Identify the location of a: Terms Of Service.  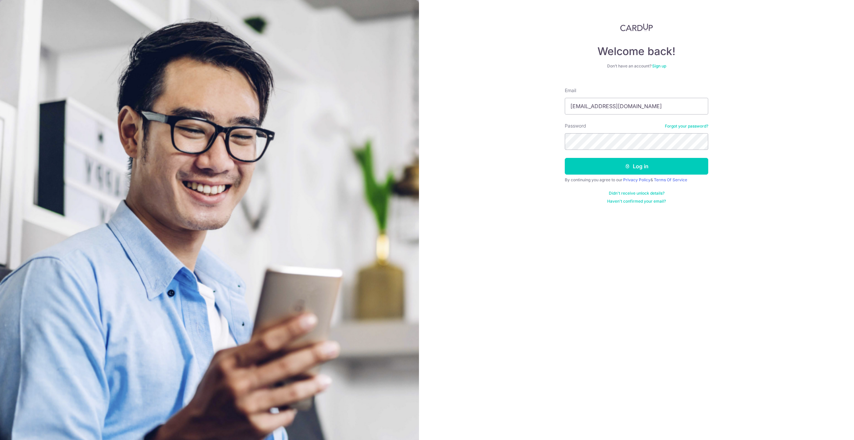
(671, 179).